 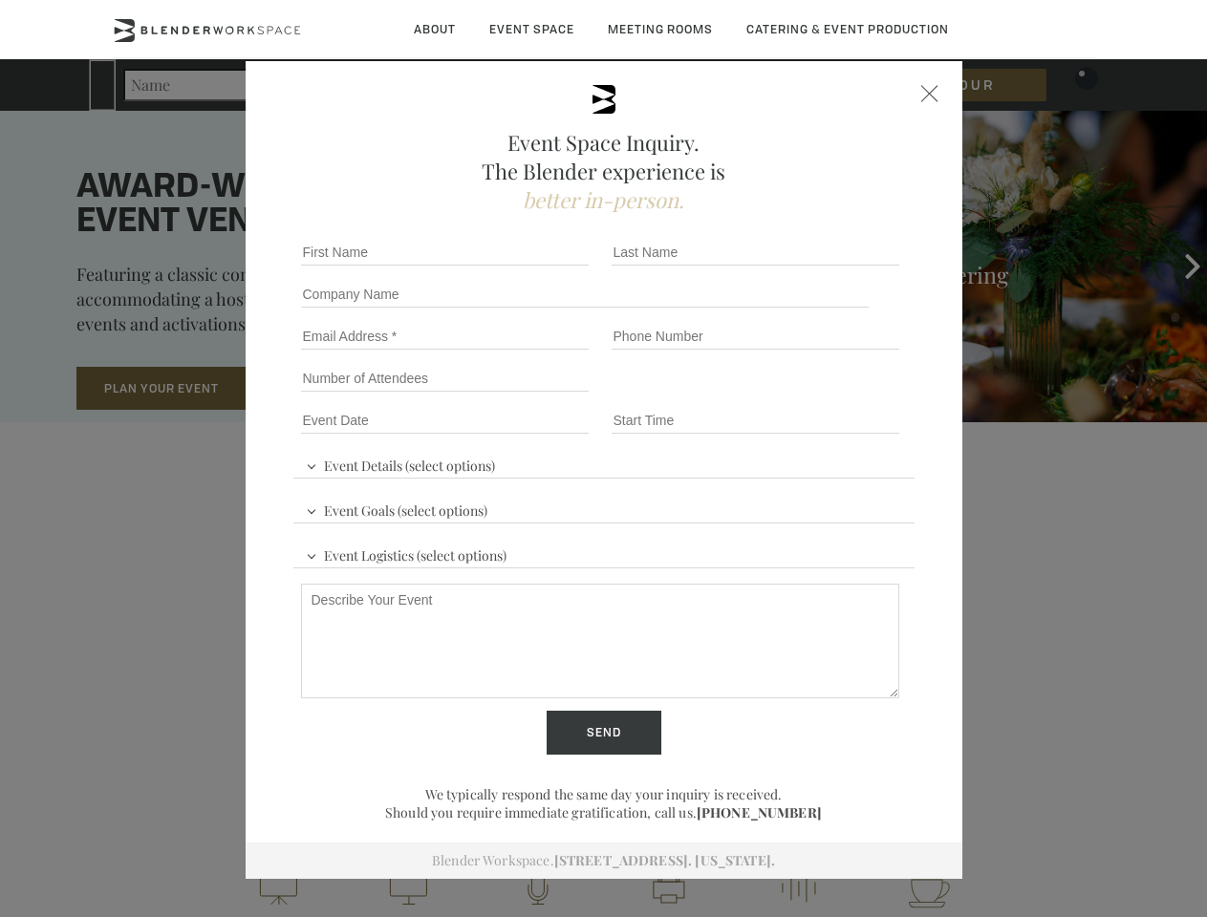 What do you see at coordinates (444, 420) in the screenshot?
I see `input: Event Date` at bounding box center [444, 420].